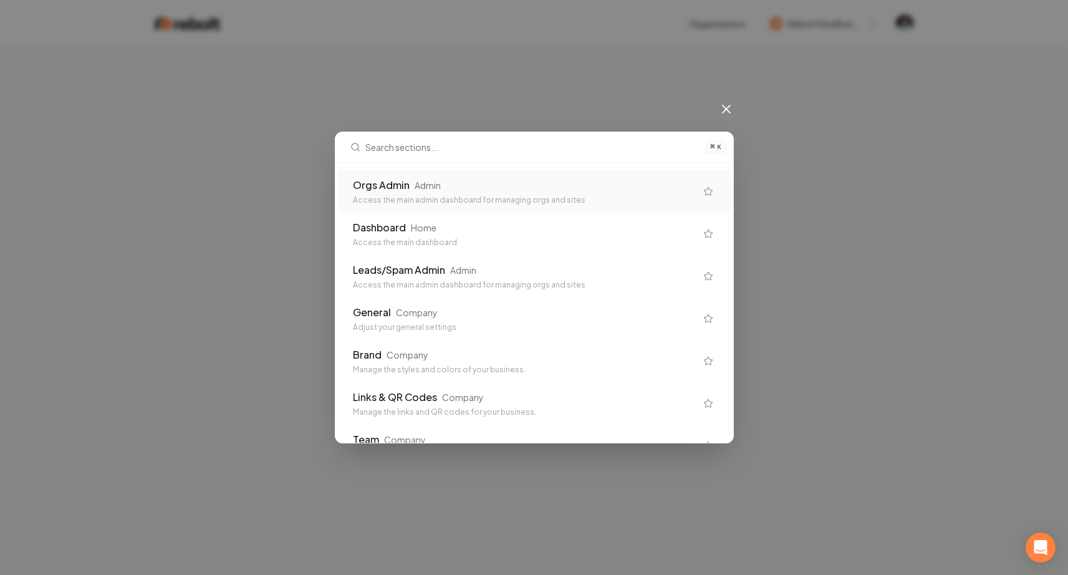 The image size is (1068, 575). I want to click on div: Leads/Spam Admin, so click(399, 270).